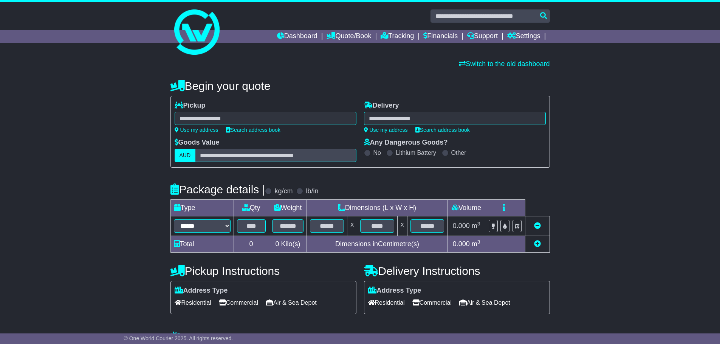  I want to click on h4: Delivery Instructions, so click(457, 271).